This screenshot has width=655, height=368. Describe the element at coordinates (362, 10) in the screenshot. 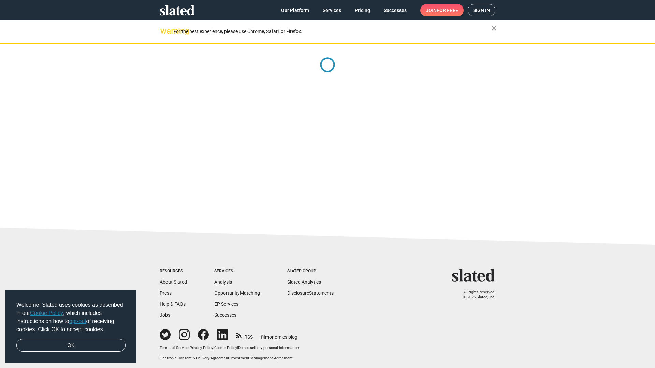

I see `a: Pricing` at that location.